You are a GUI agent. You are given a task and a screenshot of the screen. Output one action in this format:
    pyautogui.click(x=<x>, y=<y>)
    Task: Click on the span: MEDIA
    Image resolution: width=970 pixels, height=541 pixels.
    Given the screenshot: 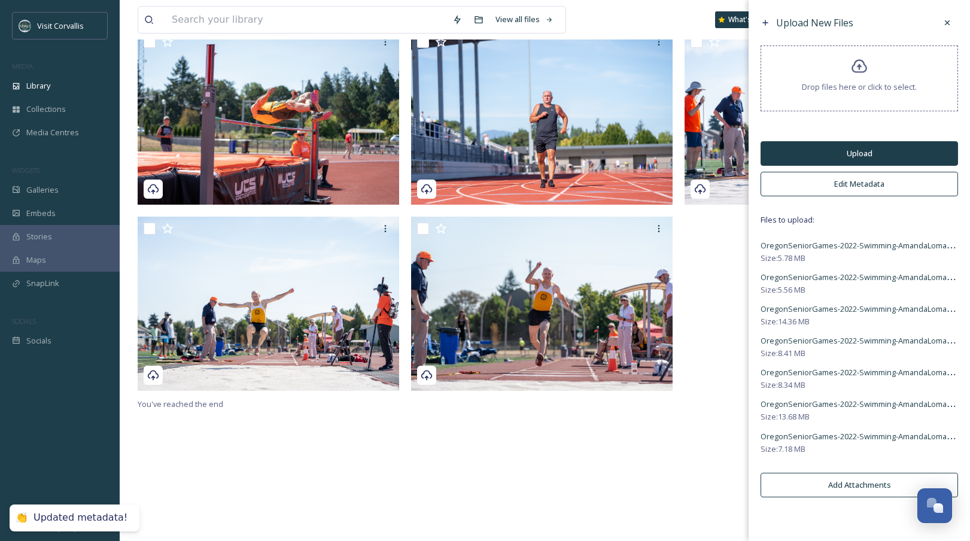 What is the action you would take?
    pyautogui.click(x=22, y=66)
    